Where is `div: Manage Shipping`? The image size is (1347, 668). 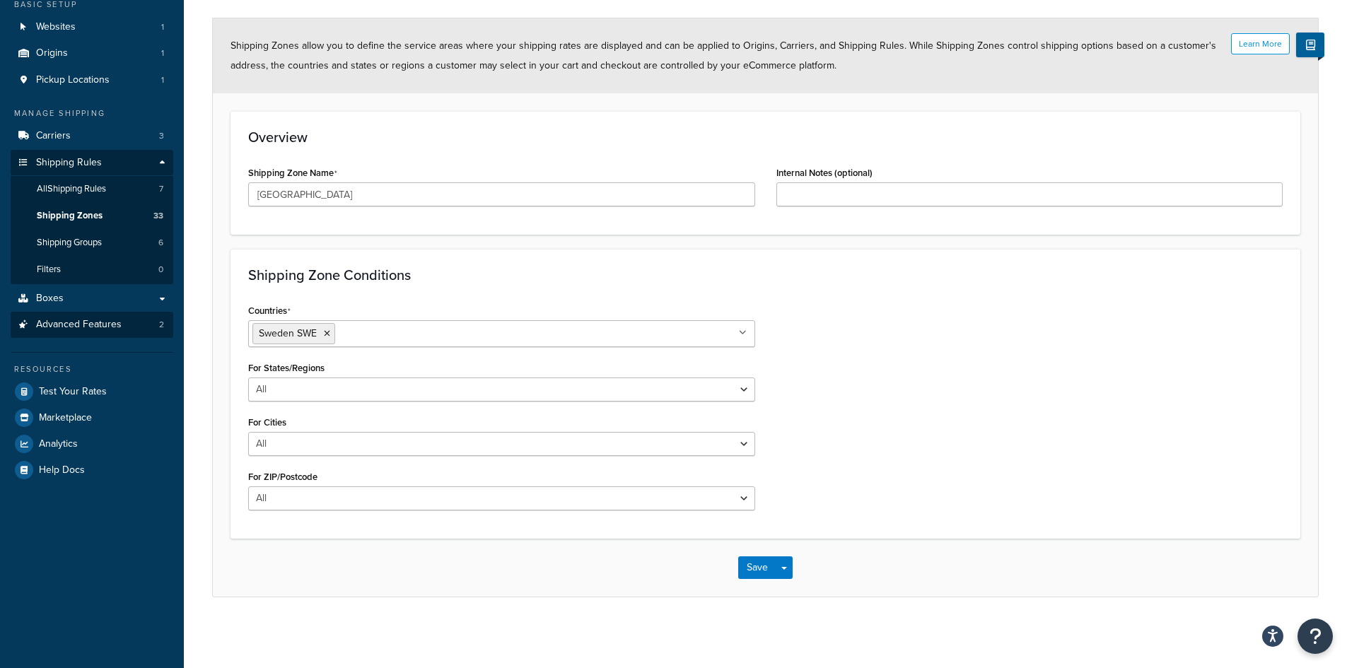
div: Manage Shipping is located at coordinates (92, 113).